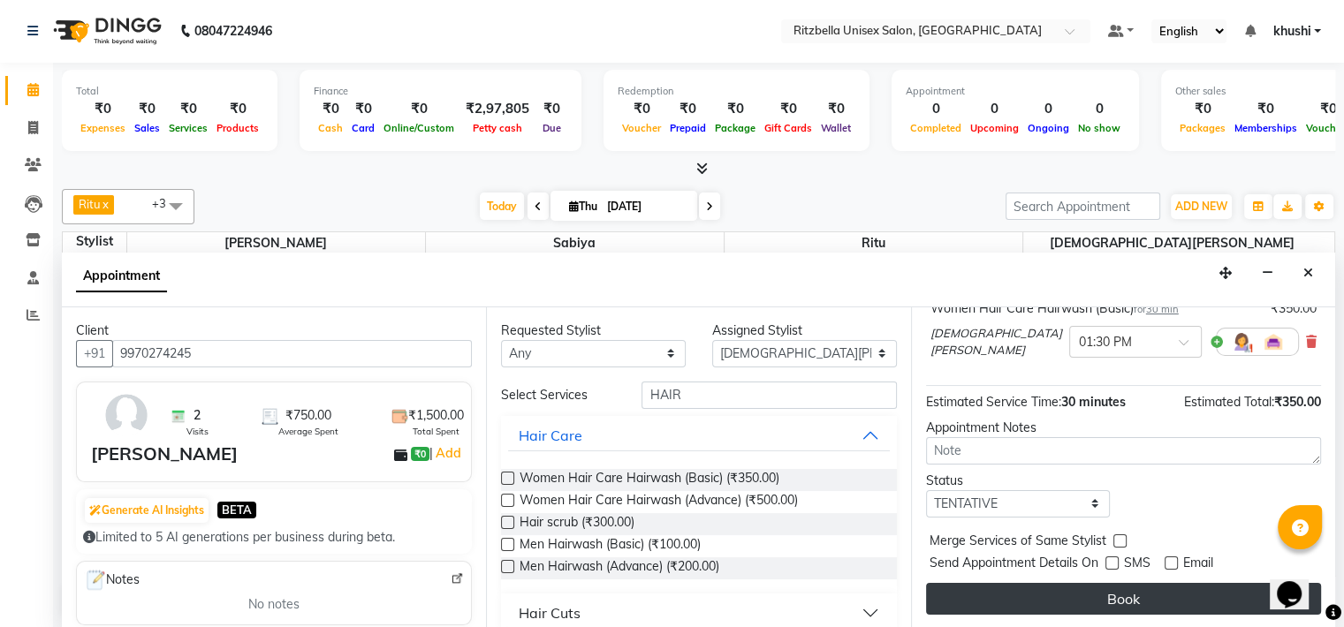 The image size is (1344, 627). What do you see at coordinates (1048, 128) in the screenshot?
I see `span: Ongoing` at bounding box center [1048, 128].